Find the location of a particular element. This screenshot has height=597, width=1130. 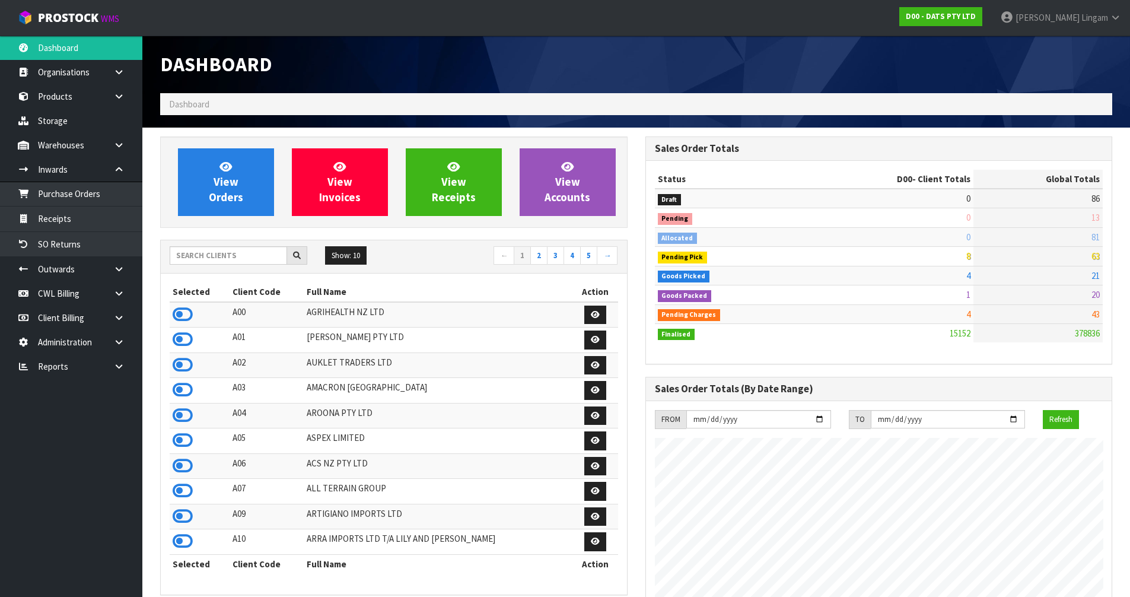

a: ViewAccounts is located at coordinates (568, 182).